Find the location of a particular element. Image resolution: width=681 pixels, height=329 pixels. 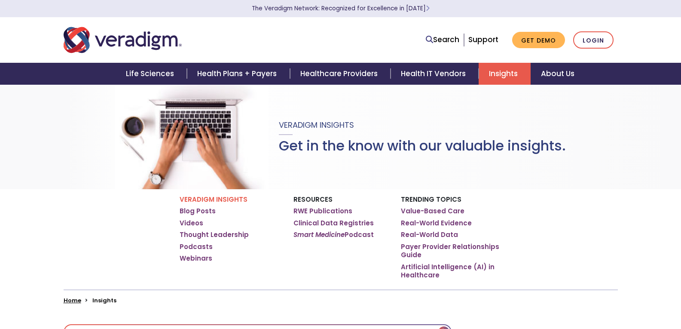

a: Value-Based Care is located at coordinates (433, 211).